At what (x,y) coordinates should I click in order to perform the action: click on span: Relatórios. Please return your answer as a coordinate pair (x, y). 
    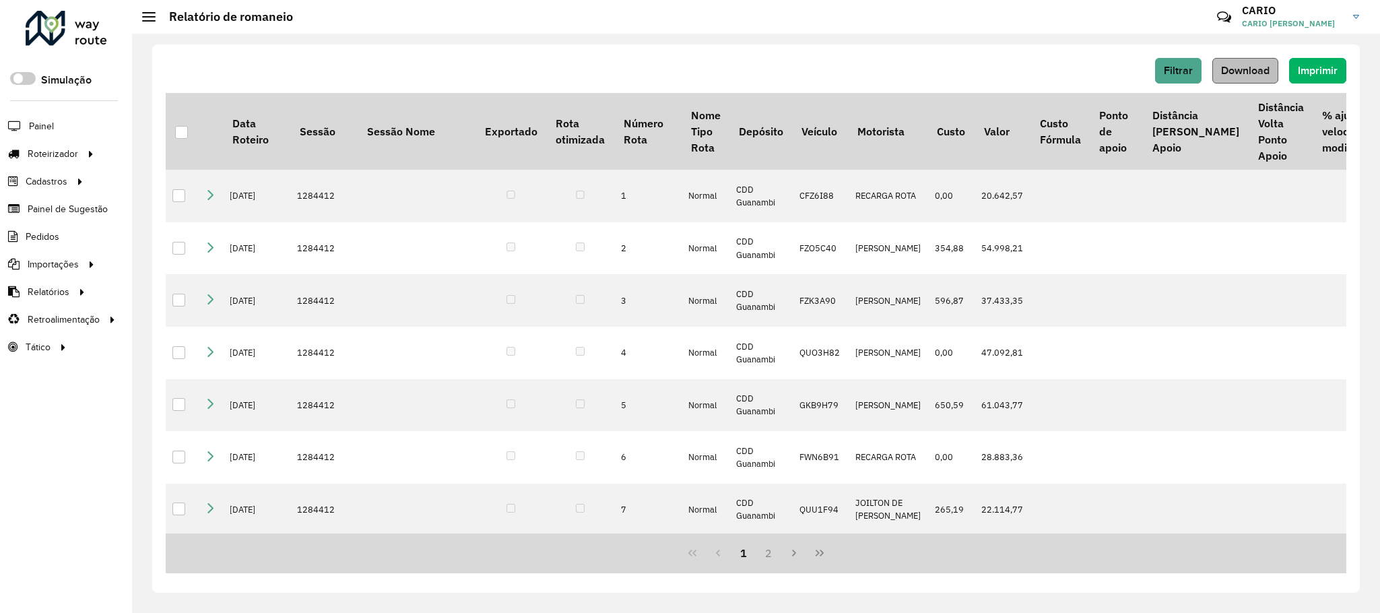
    Looking at the image, I should click on (48, 292).